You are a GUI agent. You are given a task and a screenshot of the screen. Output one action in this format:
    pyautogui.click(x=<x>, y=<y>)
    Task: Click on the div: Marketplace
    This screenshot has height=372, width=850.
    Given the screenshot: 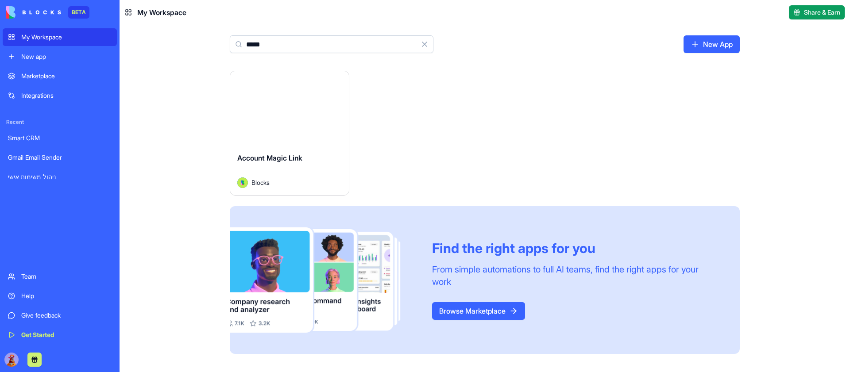 What is the action you would take?
    pyautogui.click(x=66, y=76)
    